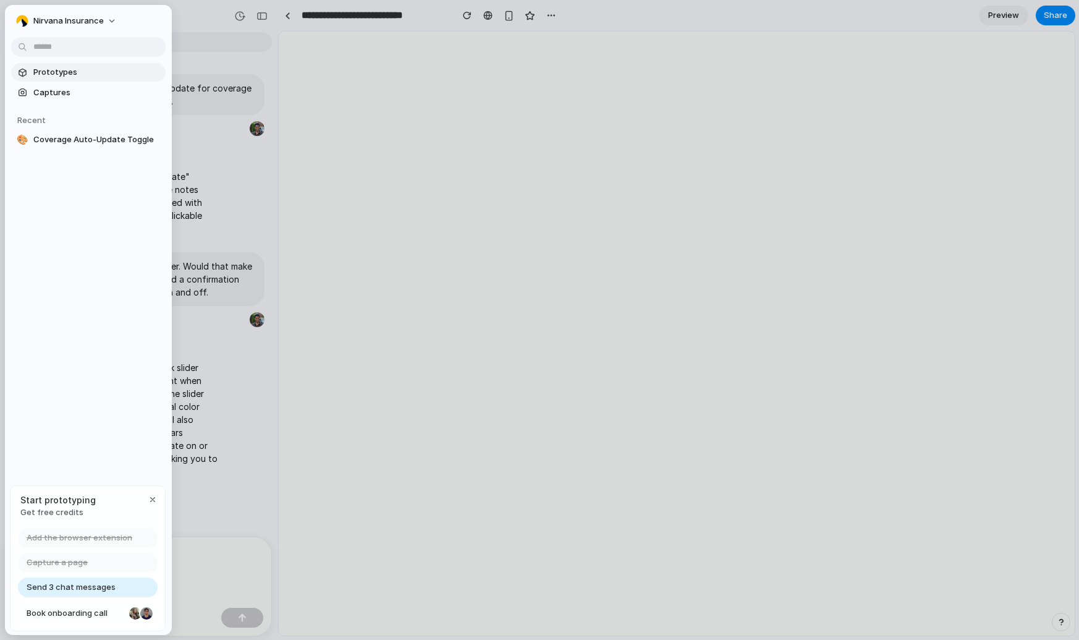 Image resolution: width=1079 pixels, height=640 pixels. I want to click on span: Nirvana Insurance, so click(69, 21).